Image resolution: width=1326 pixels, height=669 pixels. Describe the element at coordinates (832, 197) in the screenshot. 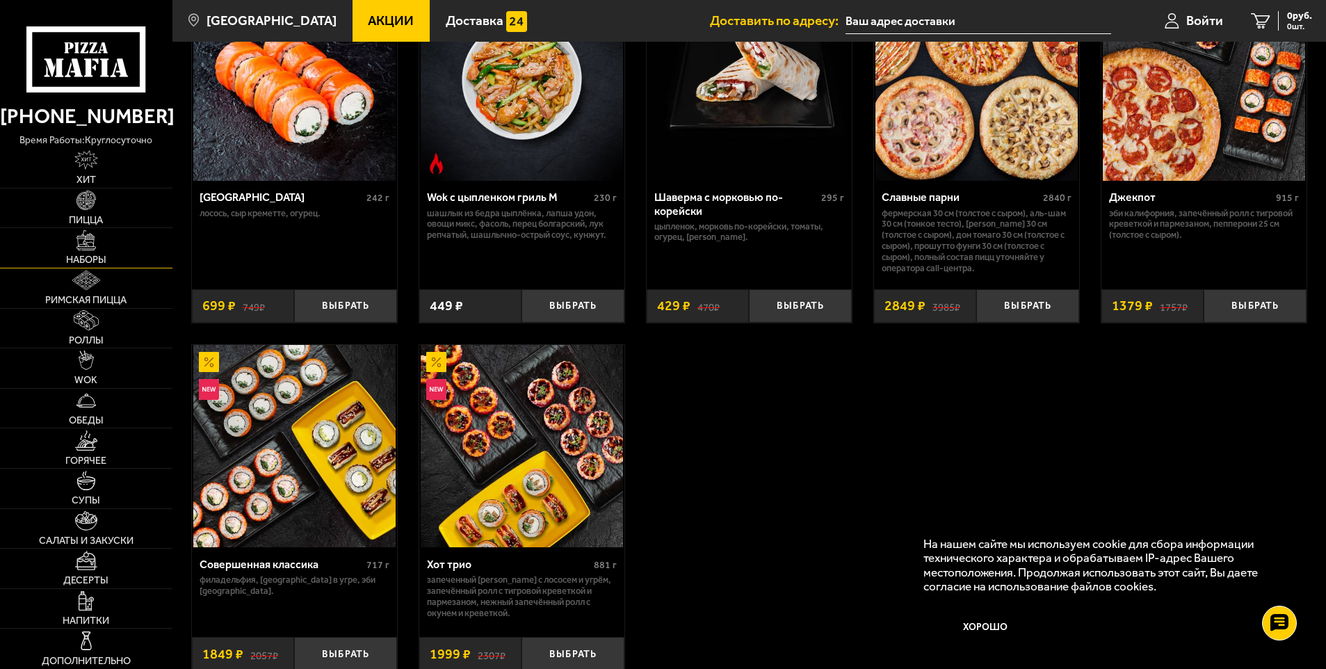

I see `span: 295 г` at that location.